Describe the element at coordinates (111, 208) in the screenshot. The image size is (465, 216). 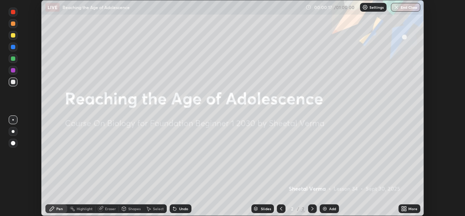
I see `div: Eraser` at that location.